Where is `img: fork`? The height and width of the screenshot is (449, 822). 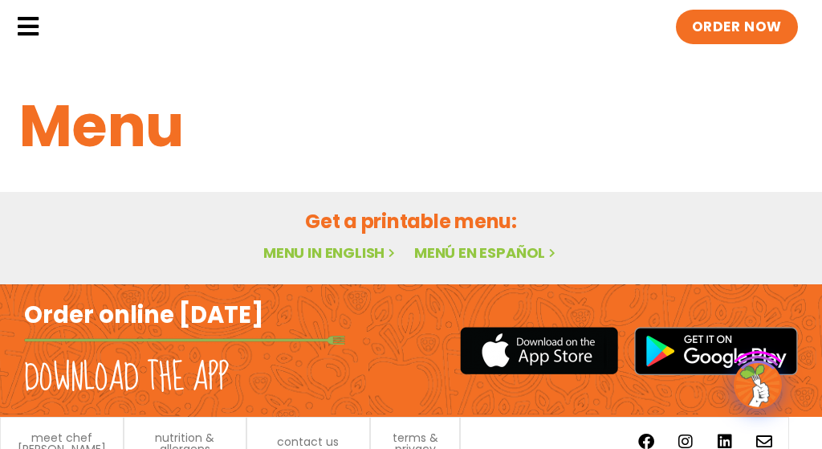 img: fork is located at coordinates (185, 339).